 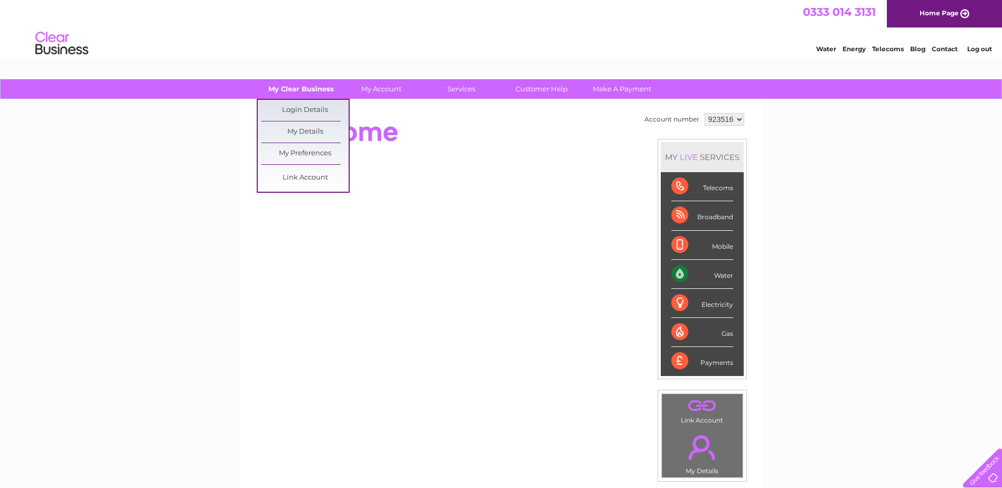 What do you see at coordinates (826, 49) in the screenshot?
I see `a: Water` at bounding box center [826, 49].